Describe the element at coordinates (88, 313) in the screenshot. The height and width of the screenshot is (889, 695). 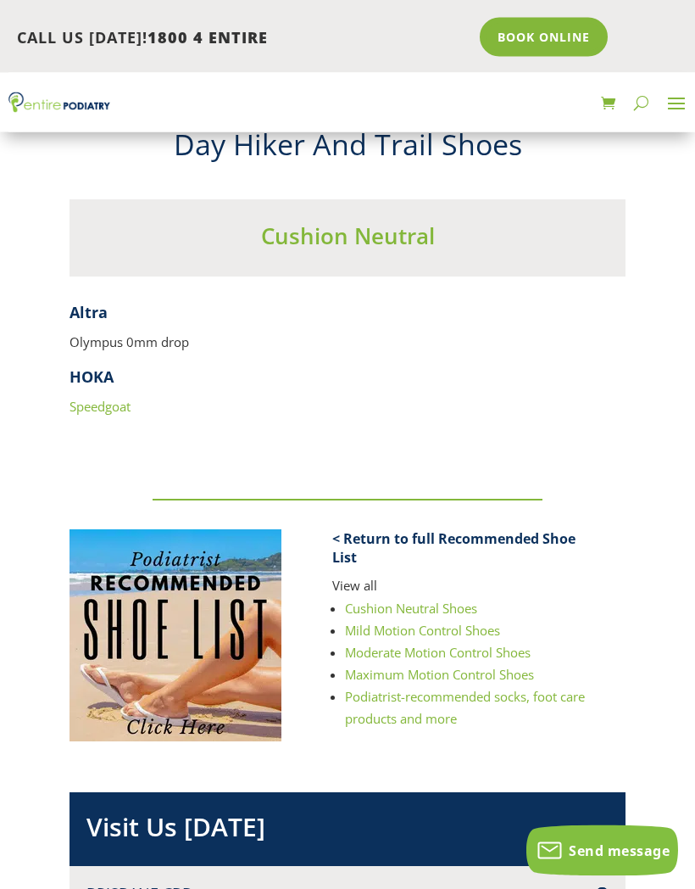
I see `strong: Altra` at that location.